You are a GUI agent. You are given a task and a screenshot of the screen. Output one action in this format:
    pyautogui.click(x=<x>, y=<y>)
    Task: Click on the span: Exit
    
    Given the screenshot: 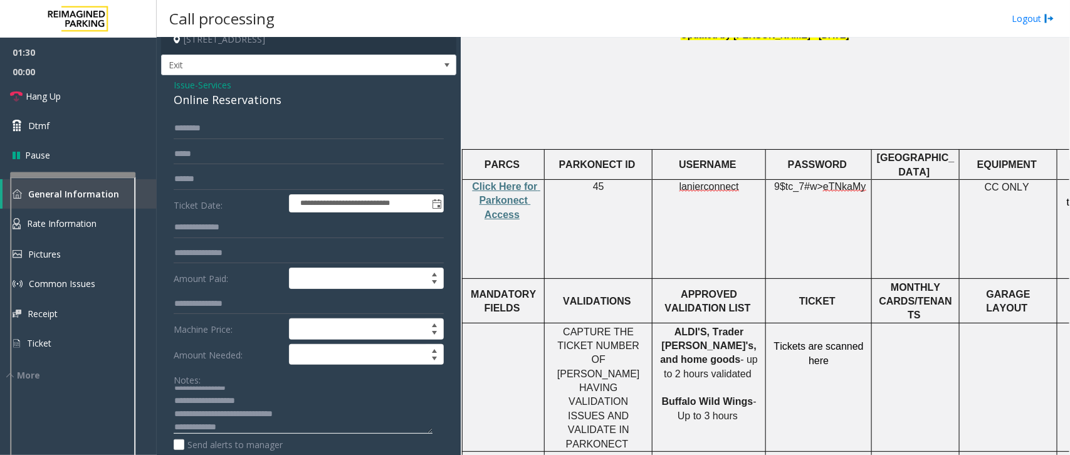 What is the action you would take?
    pyautogui.click(x=279, y=65)
    